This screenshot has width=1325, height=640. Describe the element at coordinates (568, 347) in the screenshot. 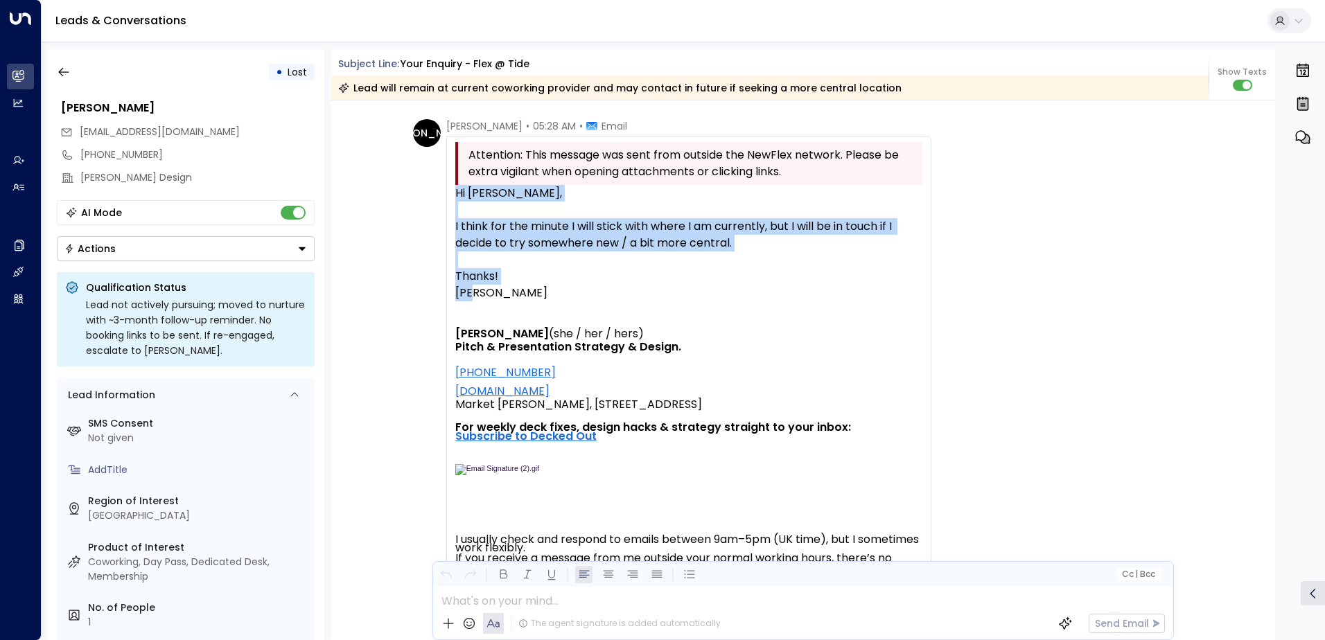

I see `b: Pitch & Presentation Strategy & Design.` at that location.